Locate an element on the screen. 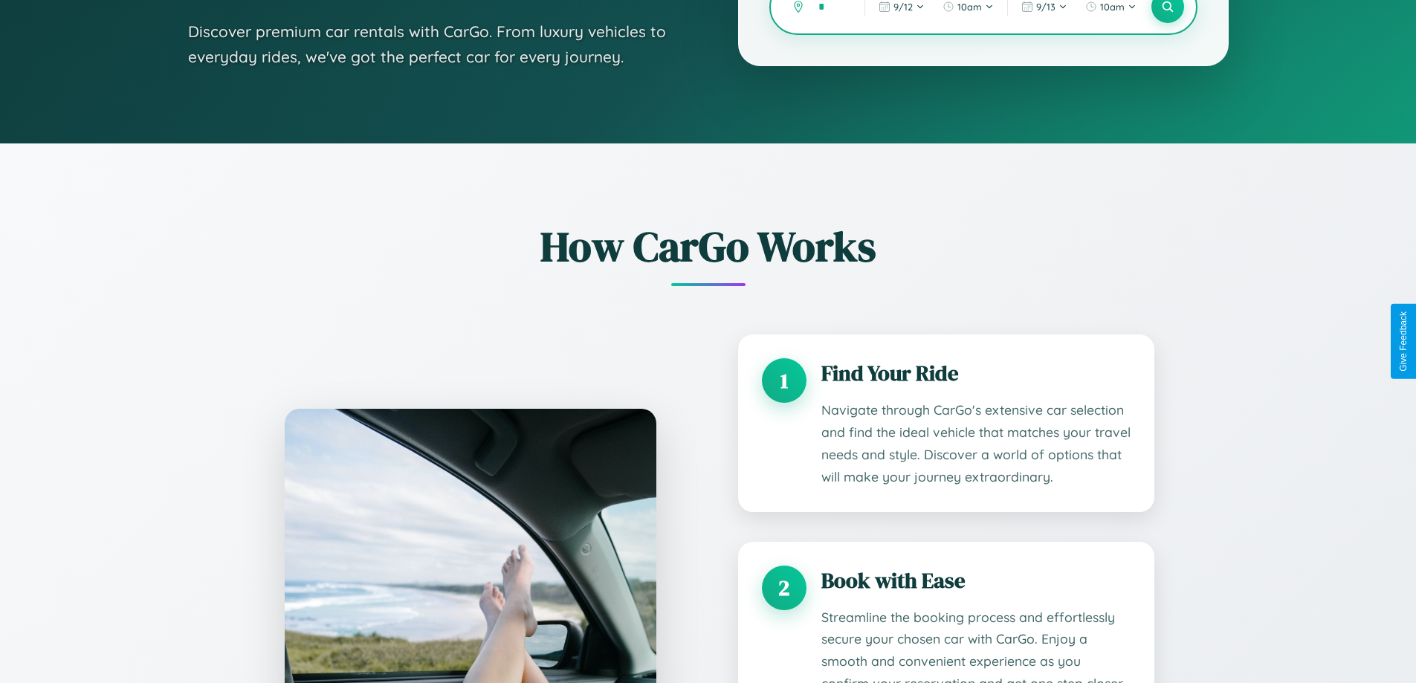  p: Navigate through CarGo's extensive car selection and find the ideal vehicle that matches your tra... is located at coordinates (976, 444).